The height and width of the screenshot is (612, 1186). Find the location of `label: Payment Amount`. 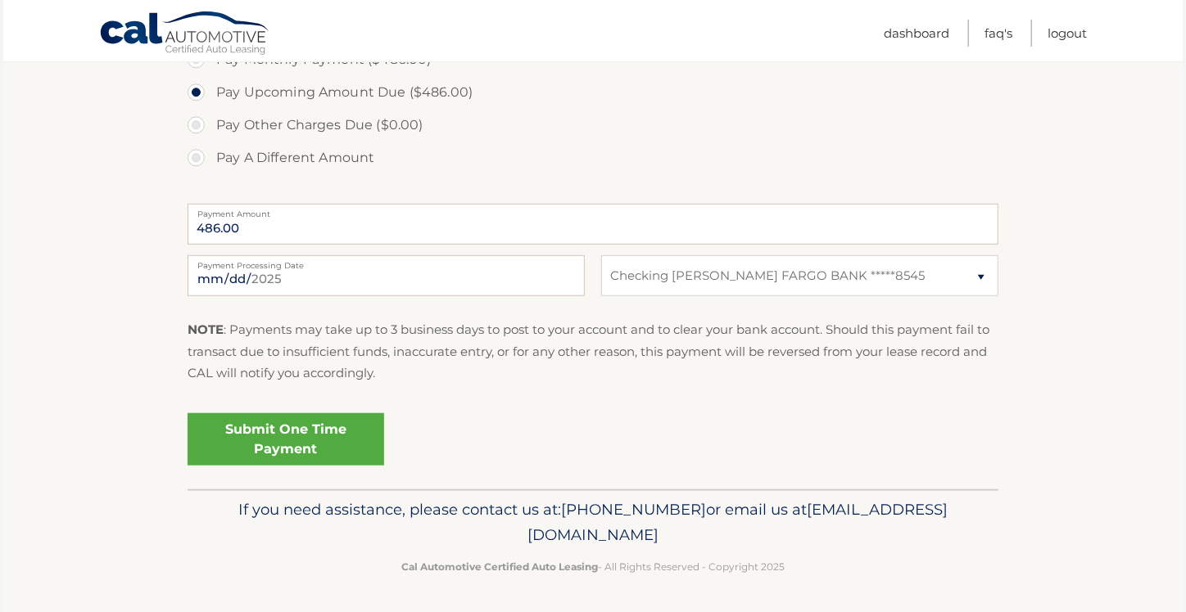

label: Payment Amount is located at coordinates (593, 210).